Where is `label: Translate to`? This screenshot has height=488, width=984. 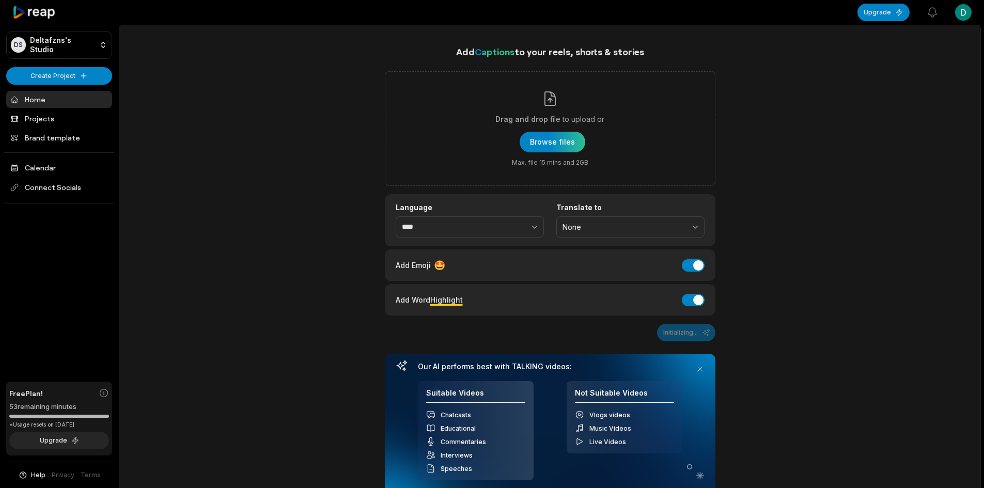
label: Translate to is located at coordinates (630, 208).